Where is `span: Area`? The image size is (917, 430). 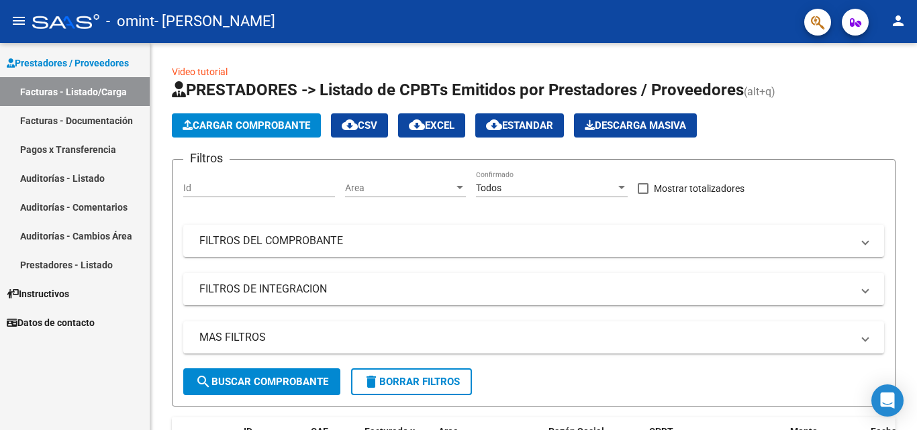
span: Area is located at coordinates (399, 188).